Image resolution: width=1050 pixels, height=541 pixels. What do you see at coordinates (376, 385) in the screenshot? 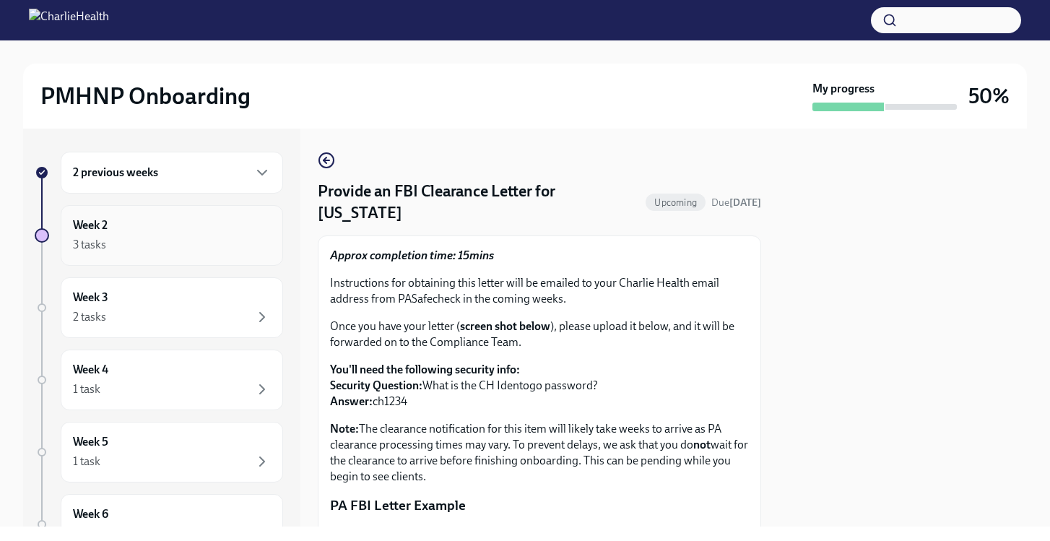
I see `strong: Security Question:` at bounding box center [376, 385].